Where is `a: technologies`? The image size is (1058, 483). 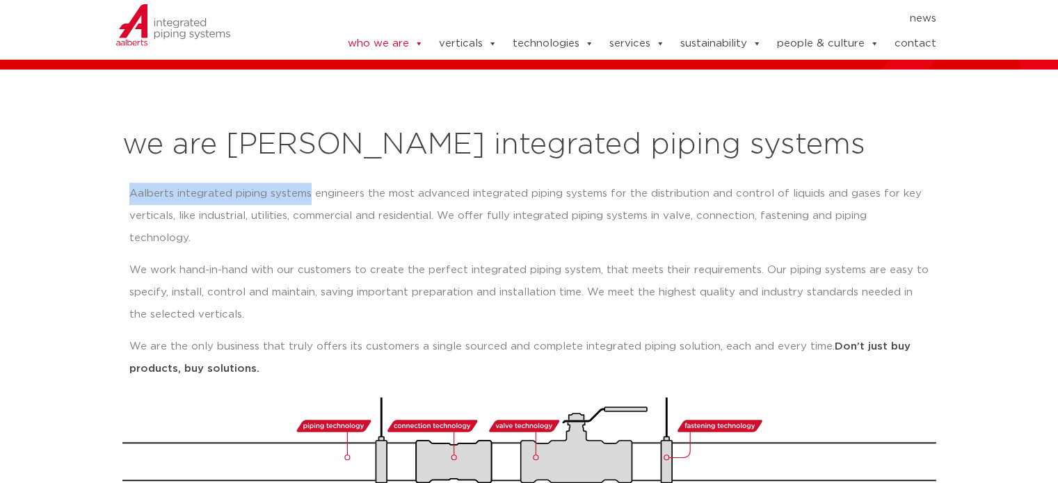
a: technologies is located at coordinates (552, 44).